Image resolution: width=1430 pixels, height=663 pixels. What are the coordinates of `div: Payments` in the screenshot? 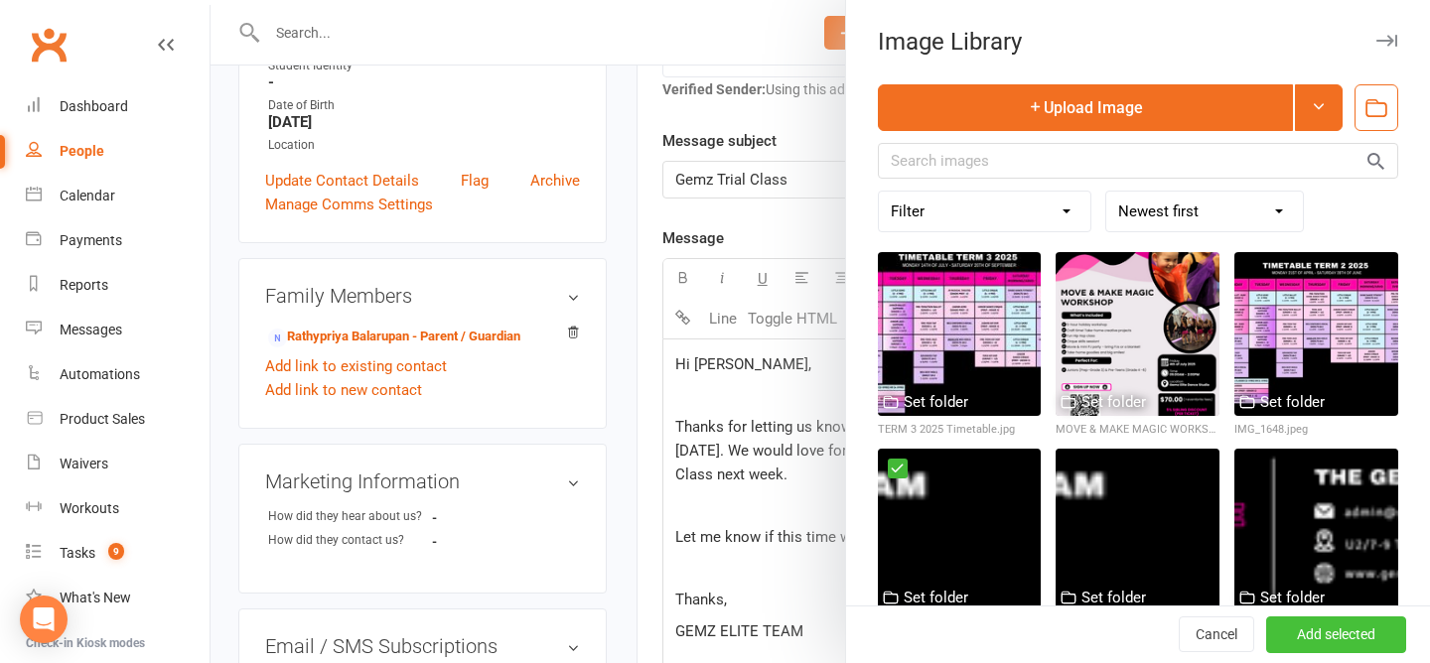 It's located at (90, 240).